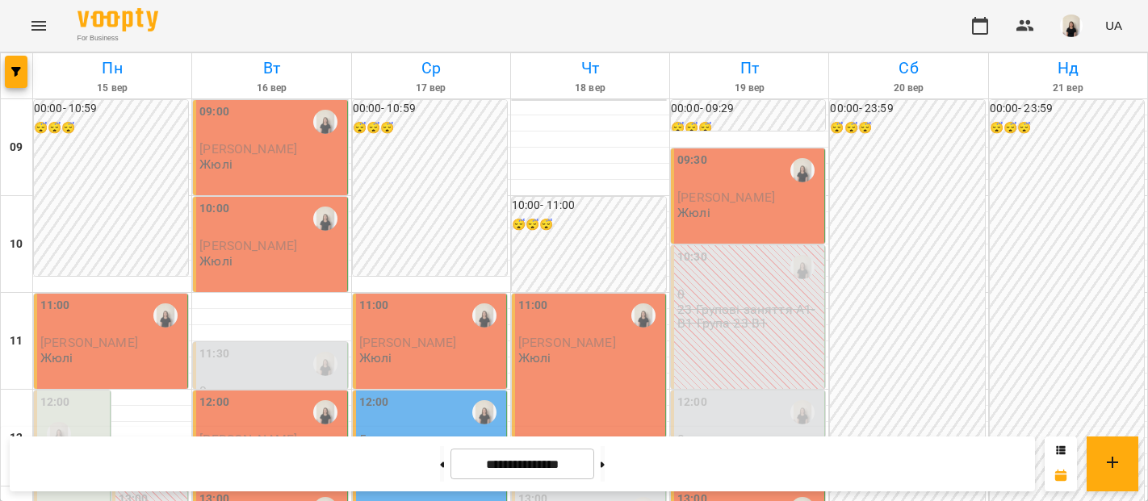 The width and height of the screenshot is (1148, 501). What do you see at coordinates (1068, 68) in the screenshot?
I see `h6: Нд` at bounding box center [1068, 68].